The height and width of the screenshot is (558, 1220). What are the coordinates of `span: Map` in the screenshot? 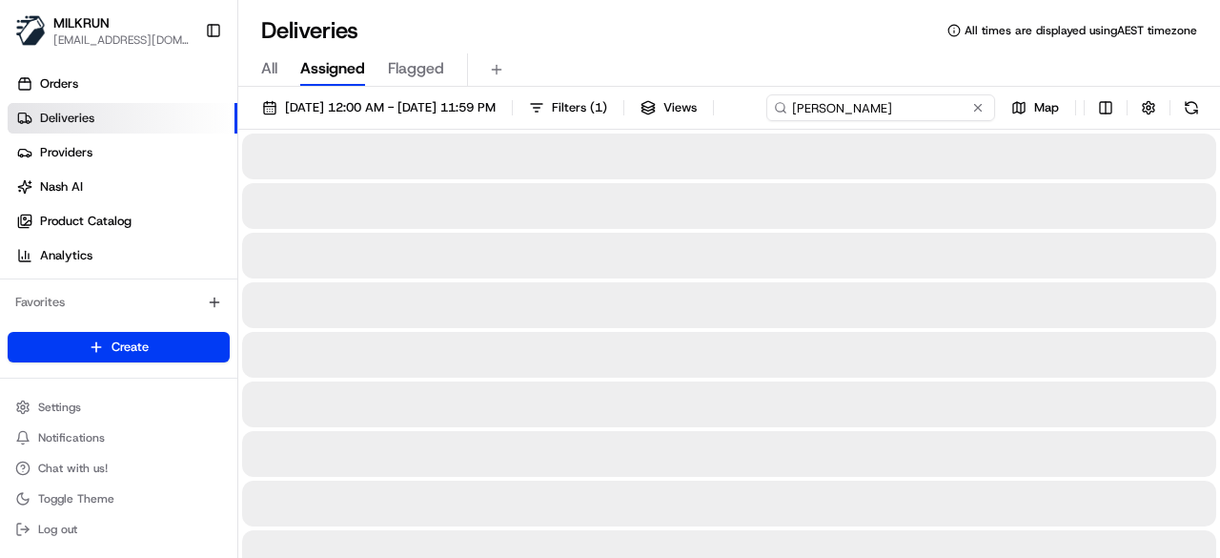 It's located at (1047, 108).